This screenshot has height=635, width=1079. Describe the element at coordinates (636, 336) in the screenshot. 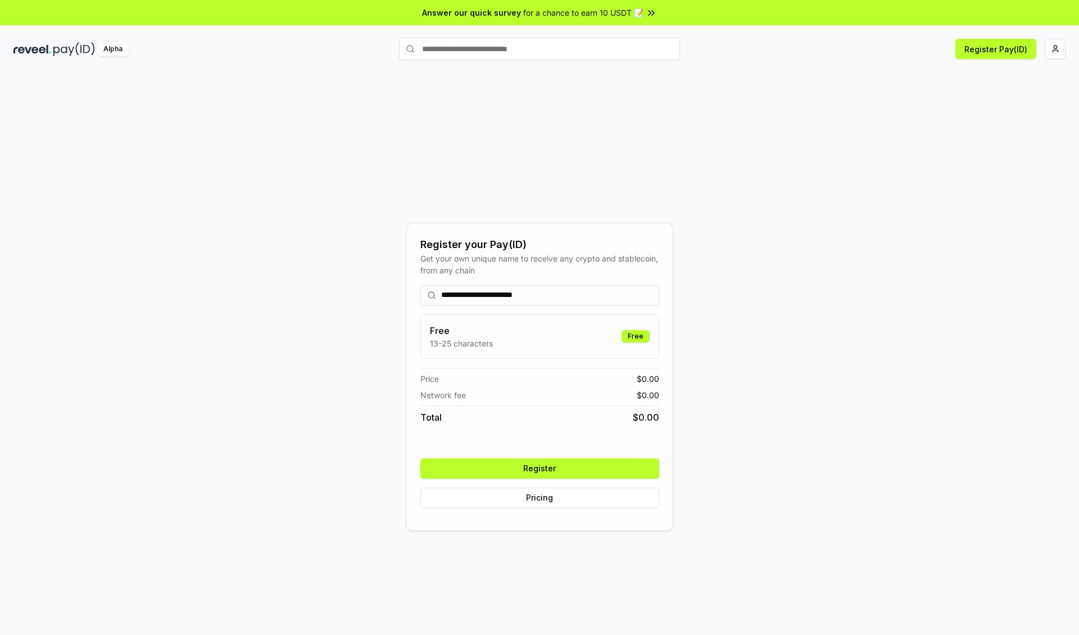

I see `div: Free` at that location.